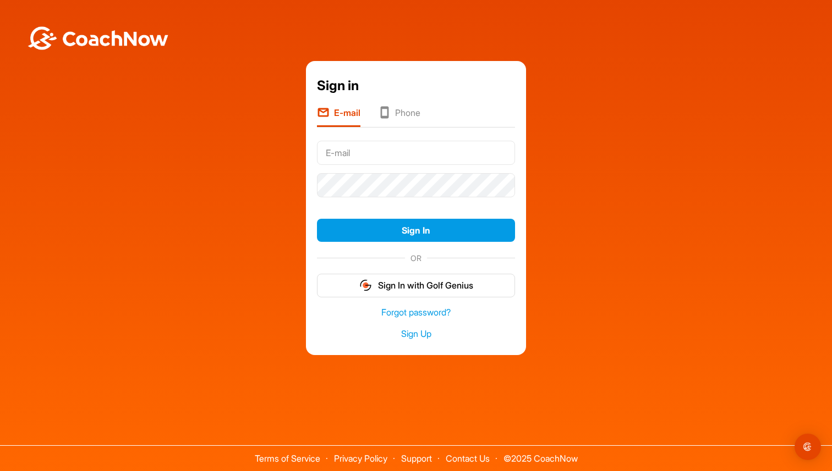  Describe the element at coordinates (399, 117) in the screenshot. I see `li: Phone` at that location.